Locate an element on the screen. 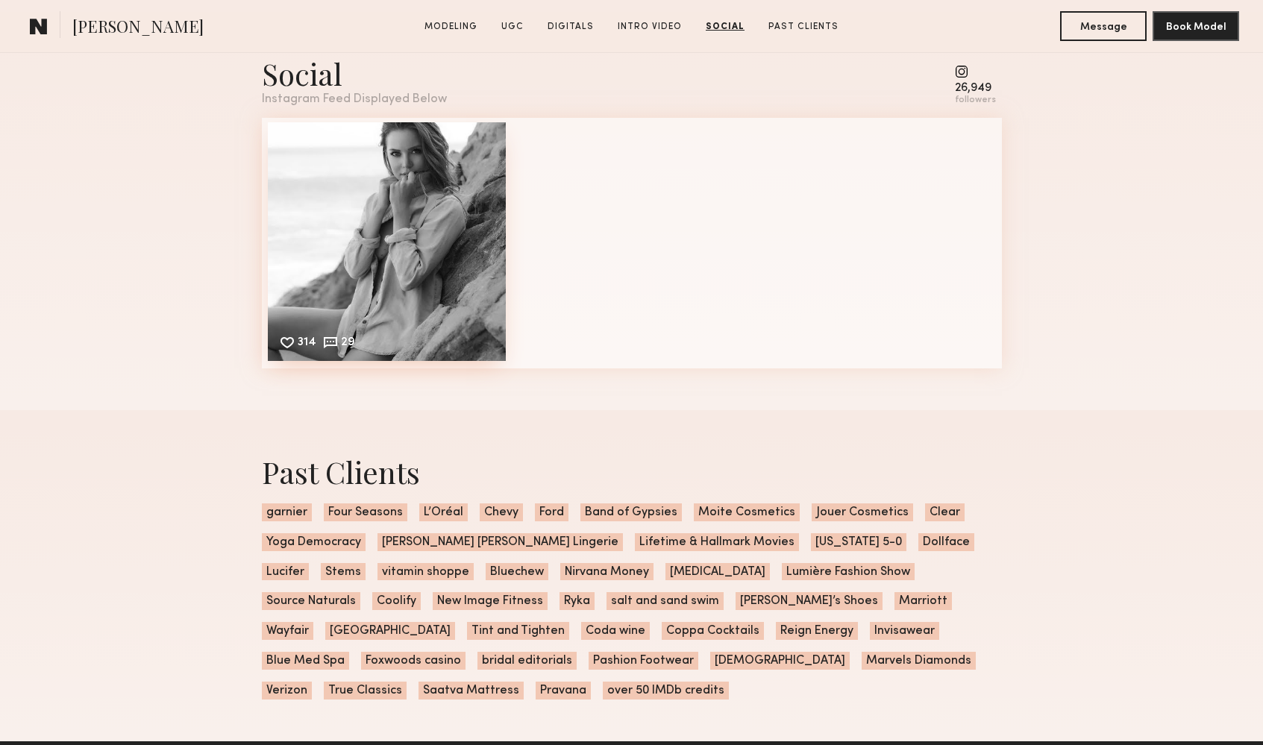 Image resolution: width=1263 pixels, height=745 pixels. a: Book Model is located at coordinates (1196, 25).